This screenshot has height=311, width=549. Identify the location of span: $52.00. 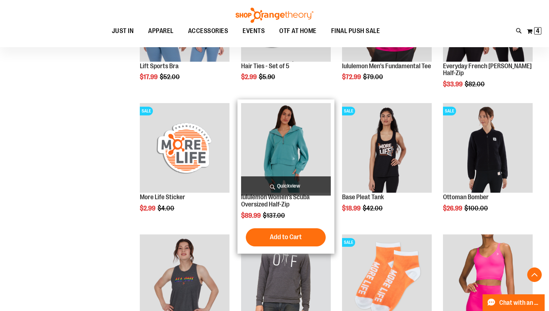
(170, 77).